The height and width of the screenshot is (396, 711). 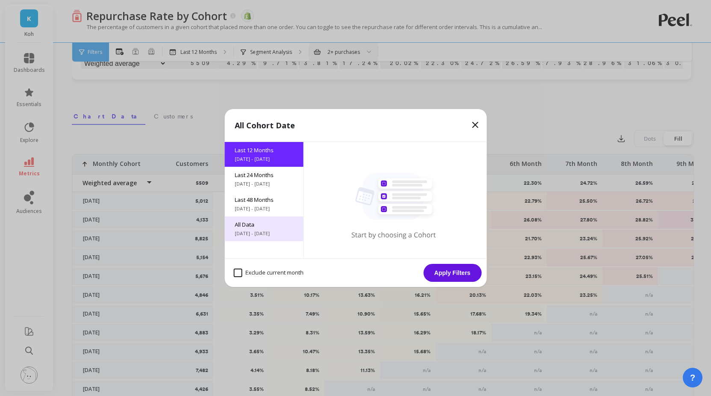 I want to click on button: Apply Filters, so click(x=452, y=273).